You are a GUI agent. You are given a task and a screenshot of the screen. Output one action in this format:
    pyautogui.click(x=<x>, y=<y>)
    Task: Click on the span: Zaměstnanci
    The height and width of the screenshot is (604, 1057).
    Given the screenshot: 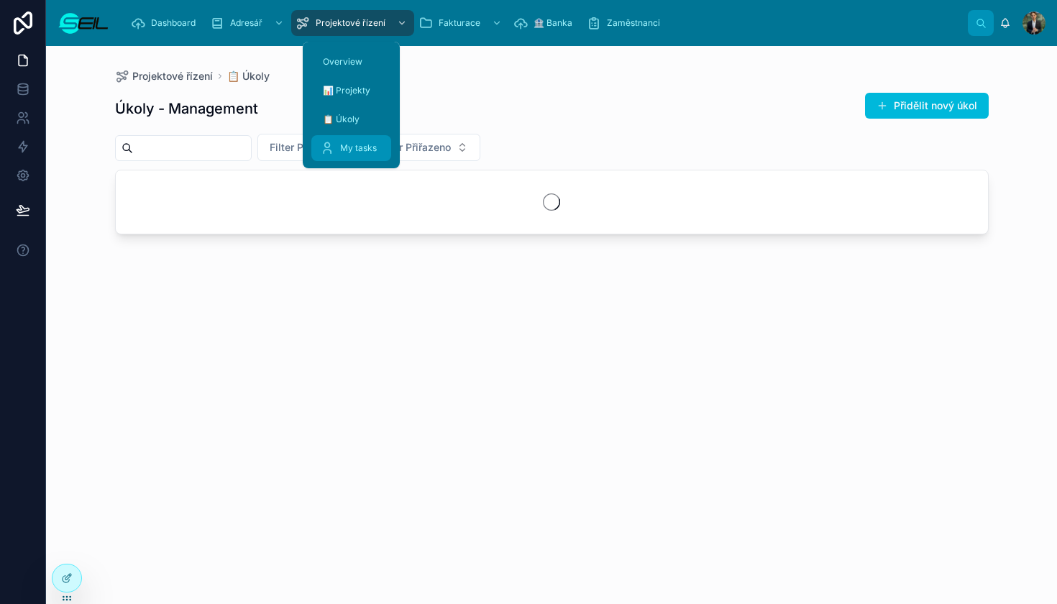 What is the action you would take?
    pyautogui.click(x=633, y=23)
    